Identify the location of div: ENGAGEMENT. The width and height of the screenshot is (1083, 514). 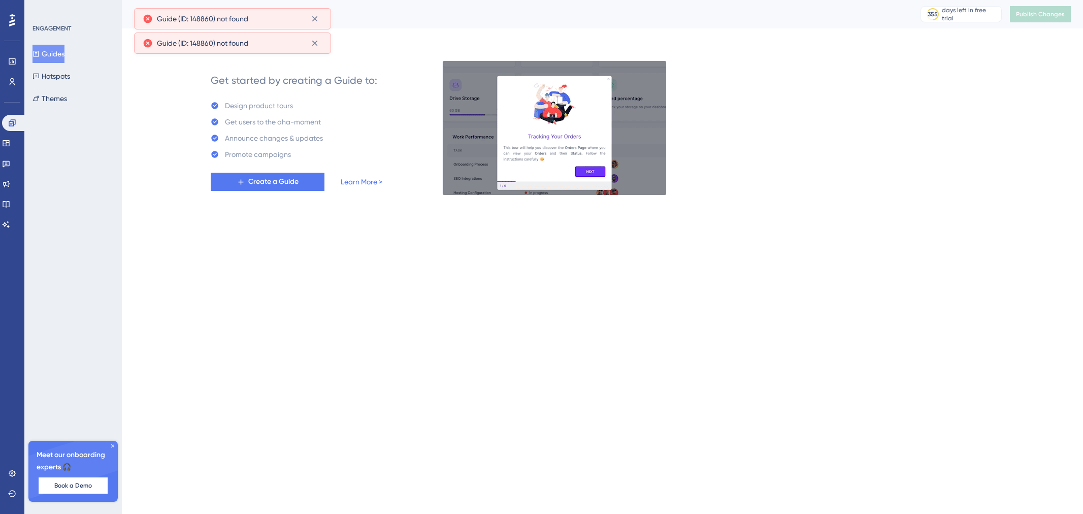
(52, 28).